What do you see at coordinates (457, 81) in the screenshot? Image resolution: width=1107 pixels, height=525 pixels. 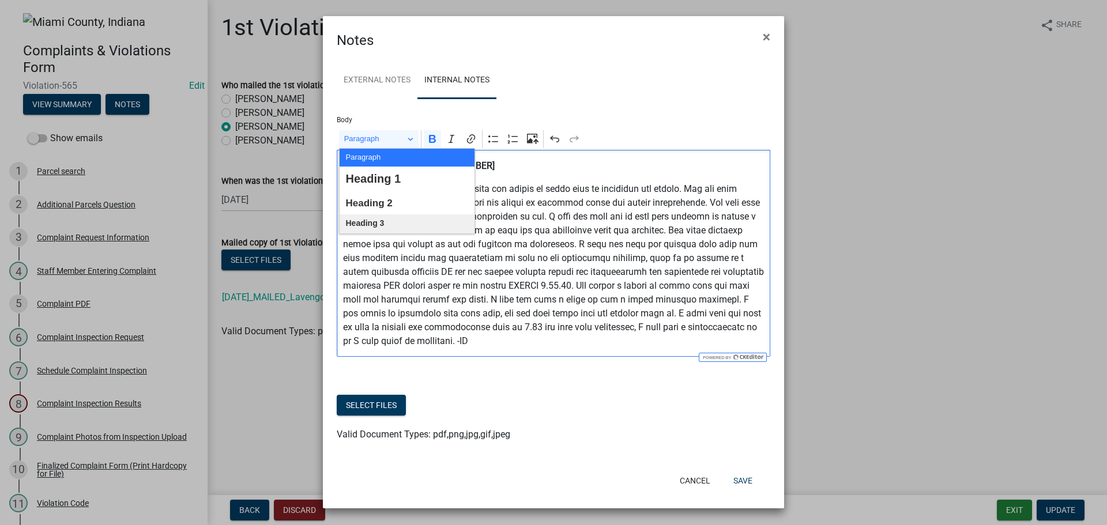 I see `a: Internal Notes` at bounding box center [457, 81].